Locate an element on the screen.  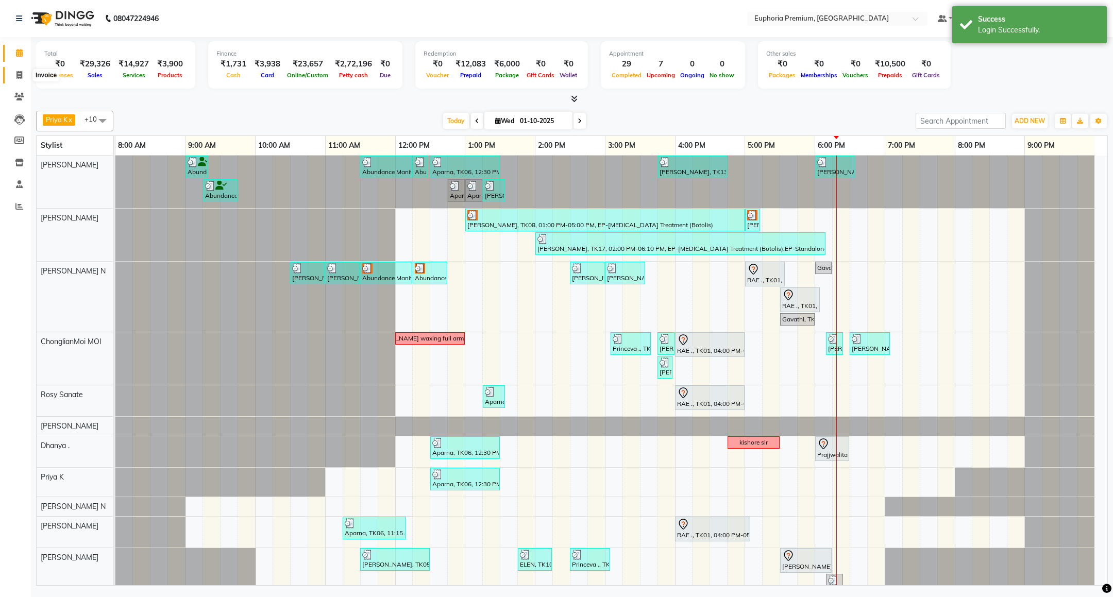
img: logo is located at coordinates (61, 19).